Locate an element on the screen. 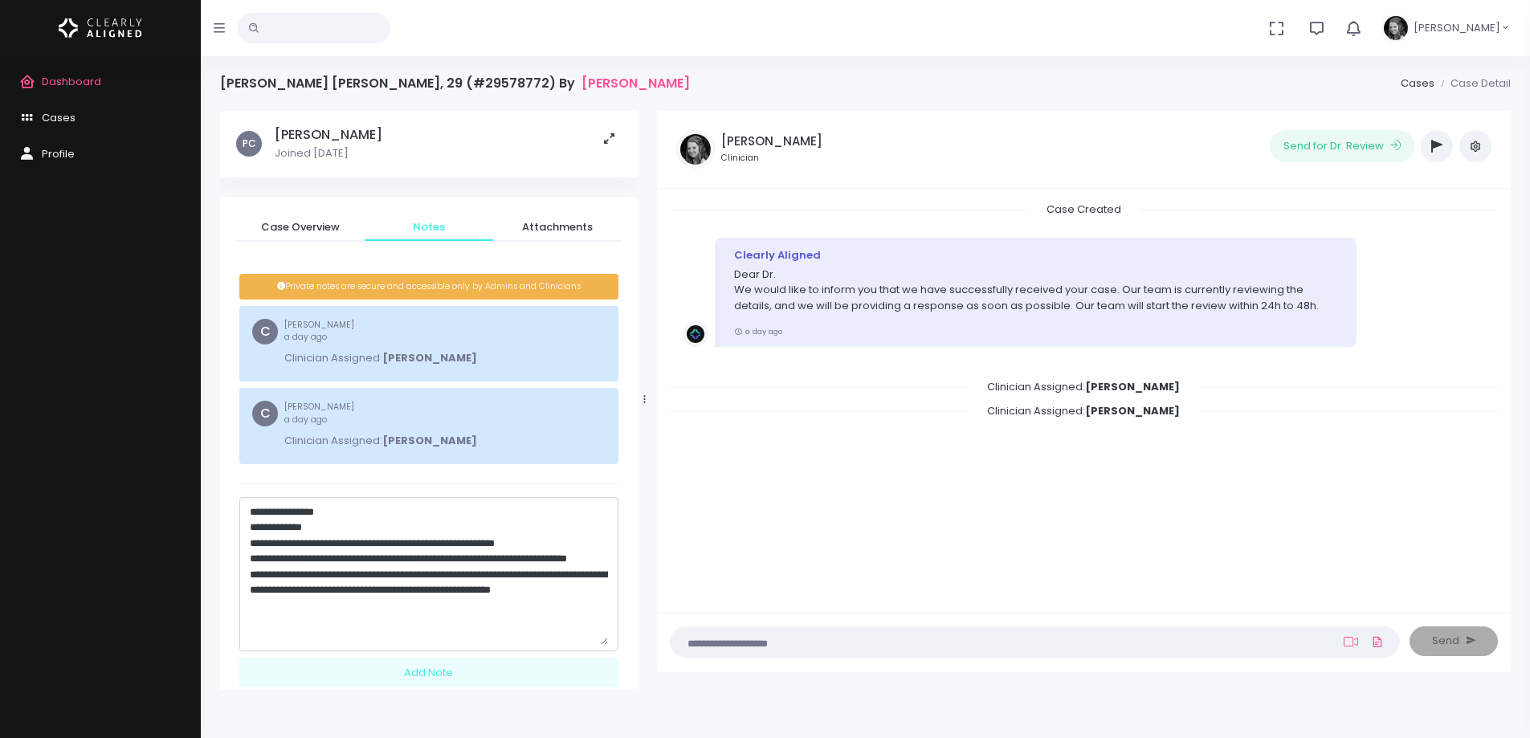 Image resolution: width=1530 pixels, height=738 pixels. a: Logo Horizontal is located at coordinates (100, 28).